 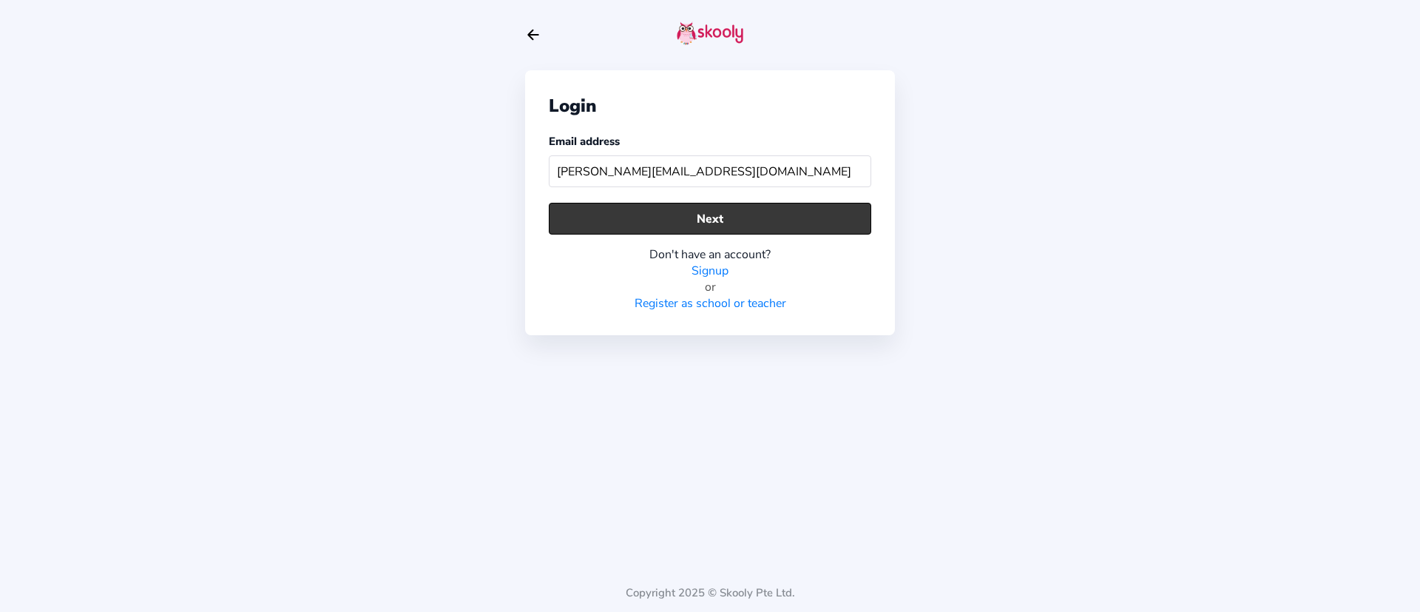 I want to click on a: Signup, so click(x=710, y=271).